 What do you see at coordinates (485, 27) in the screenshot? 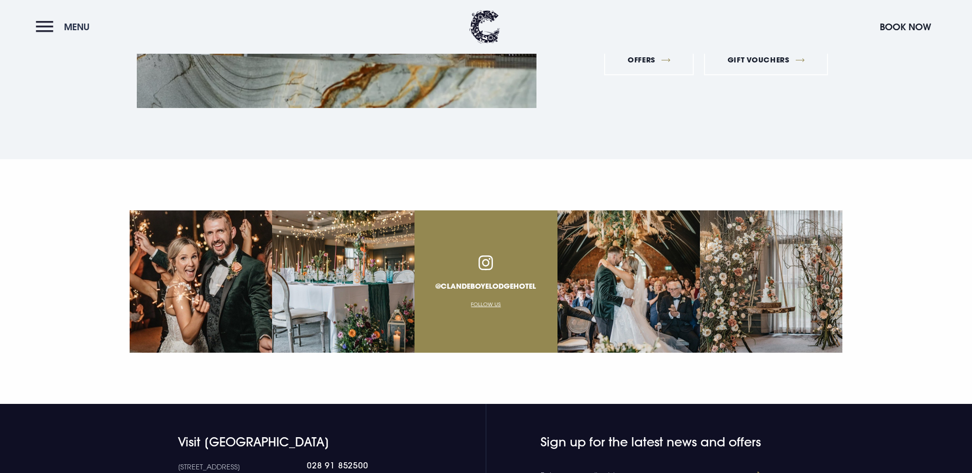
I see `img: Clandeboye Lodge` at bounding box center [485, 27].